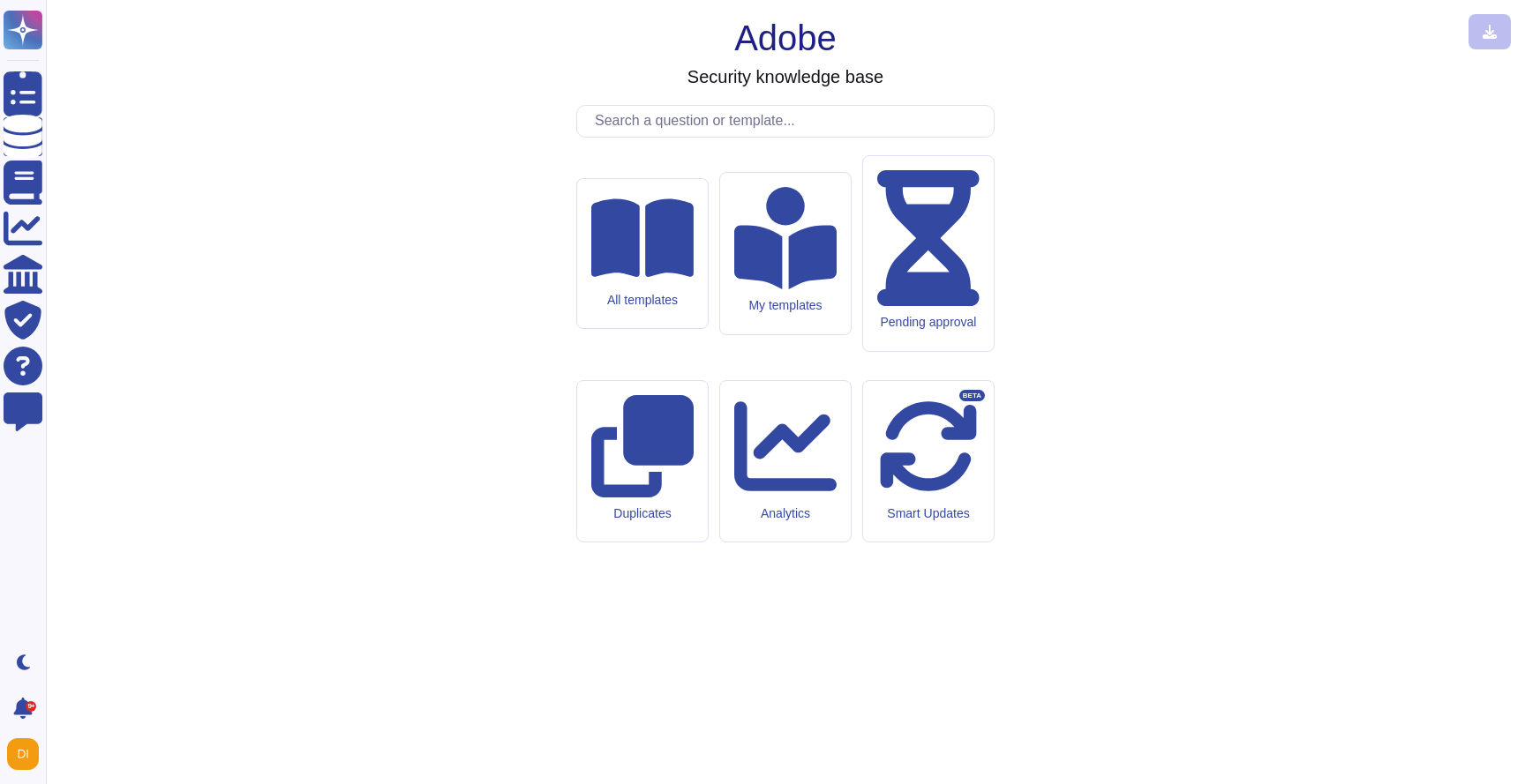 The height and width of the screenshot is (784, 1525). What do you see at coordinates (31, 706) in the screenshot?
I see `div: 9+` at bounding box center [31, 706].